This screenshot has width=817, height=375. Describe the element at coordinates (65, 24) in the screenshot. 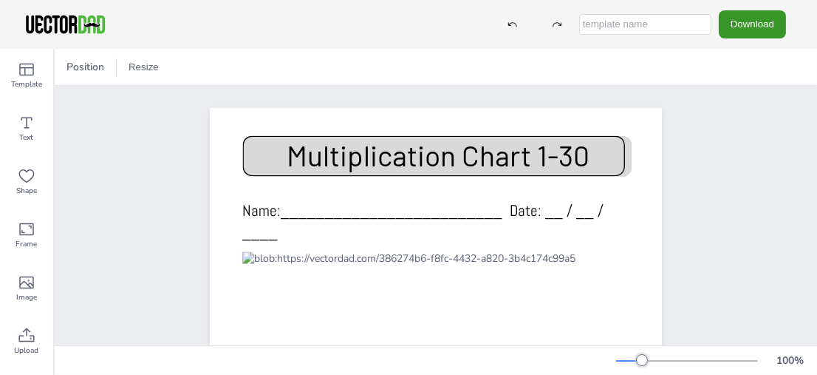

I see `img: VectorDad-1.png` at that location.